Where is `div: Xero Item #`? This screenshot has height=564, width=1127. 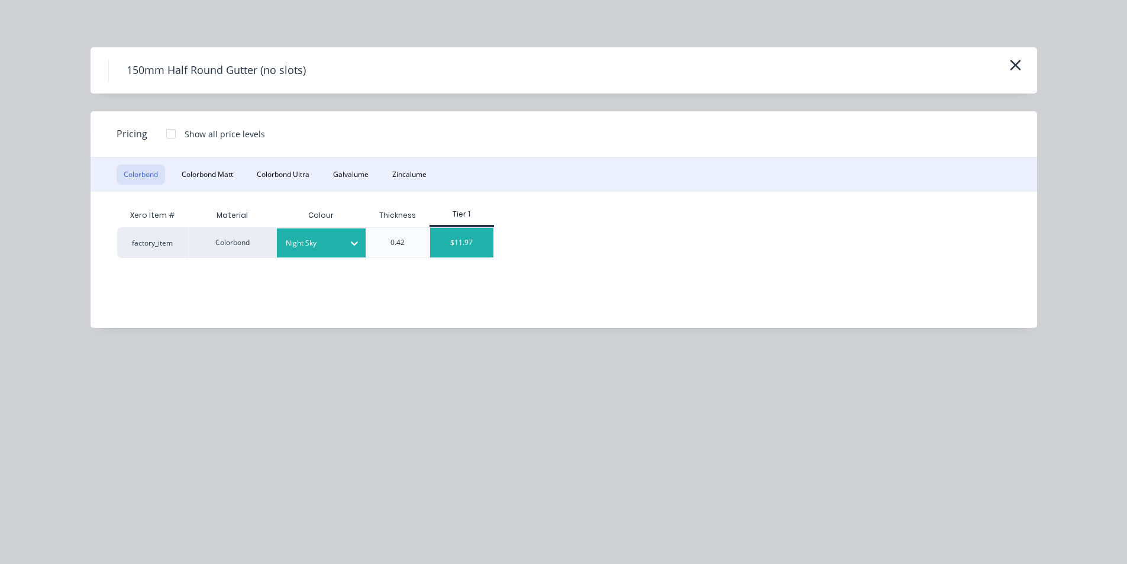
div: Xero Item # is located at coordinates (153, 215).